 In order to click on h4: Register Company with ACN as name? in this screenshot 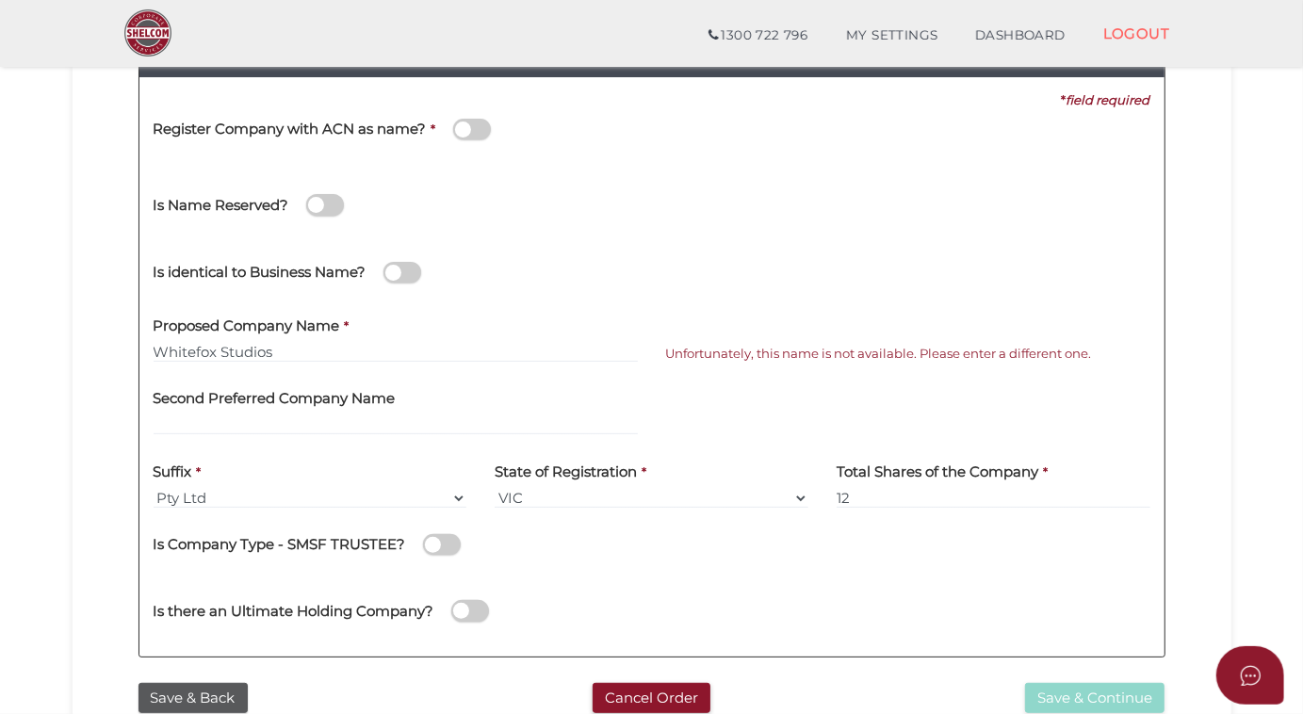, I will do `click(290, 129)`.